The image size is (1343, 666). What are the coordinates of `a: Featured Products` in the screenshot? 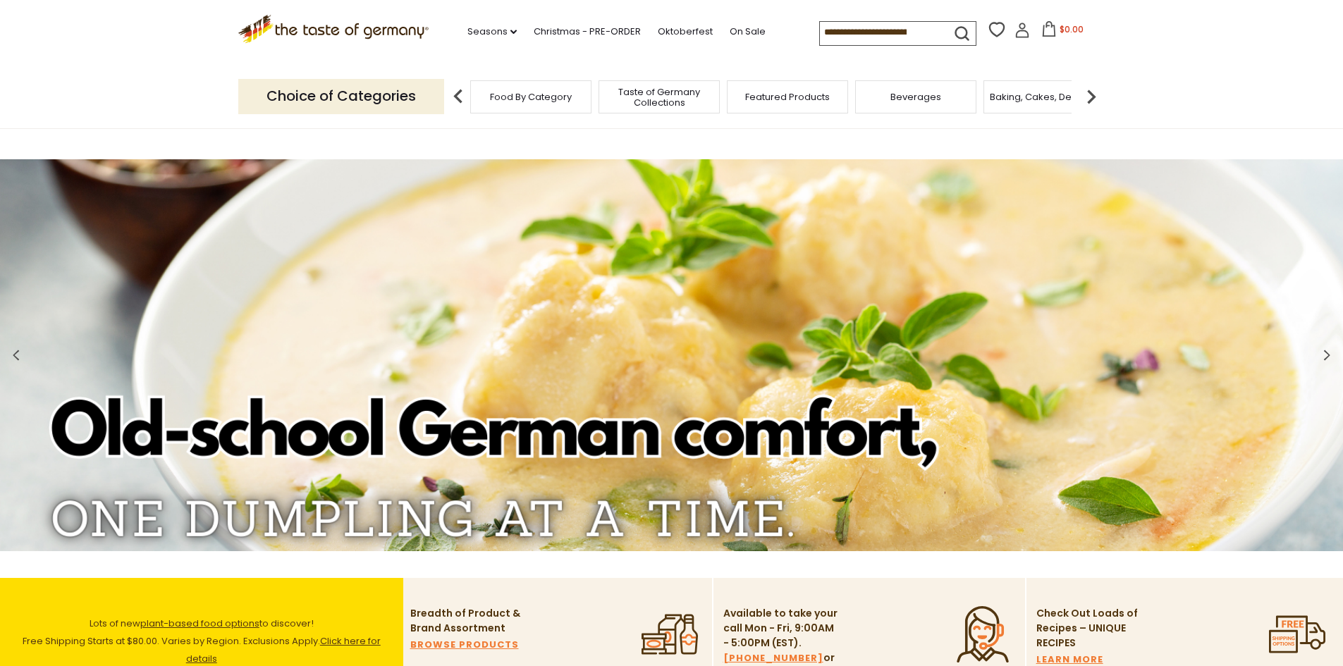 It's located at (787, 97).